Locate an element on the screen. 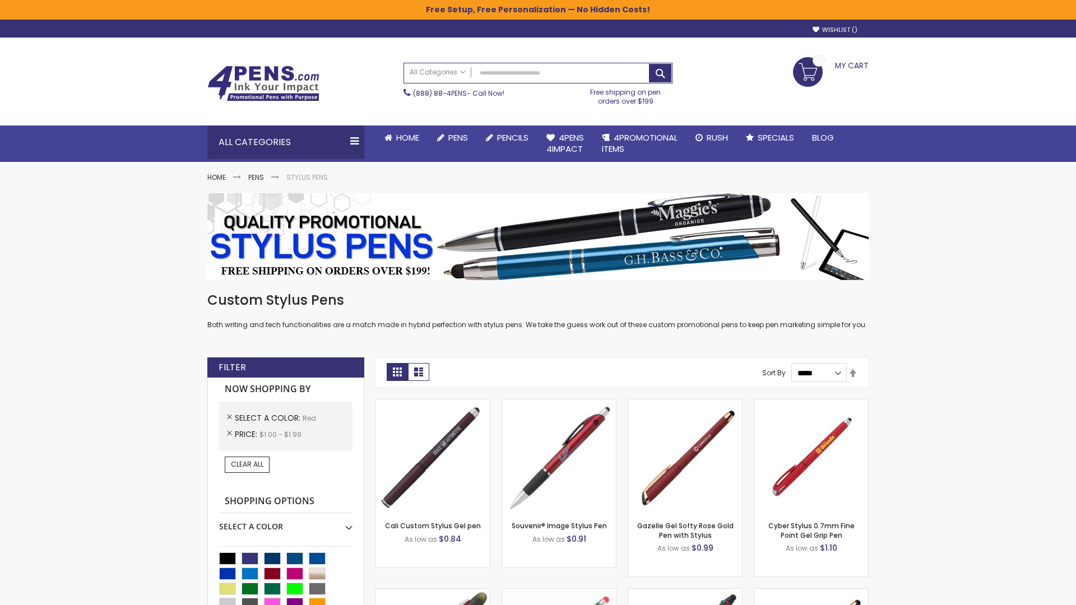 Image resolution: width=1076 pixels, height=605 pixels. a: Gazelle Gel Softy Rose Gold Pen with Stylus is located at coordinates (685, 530).